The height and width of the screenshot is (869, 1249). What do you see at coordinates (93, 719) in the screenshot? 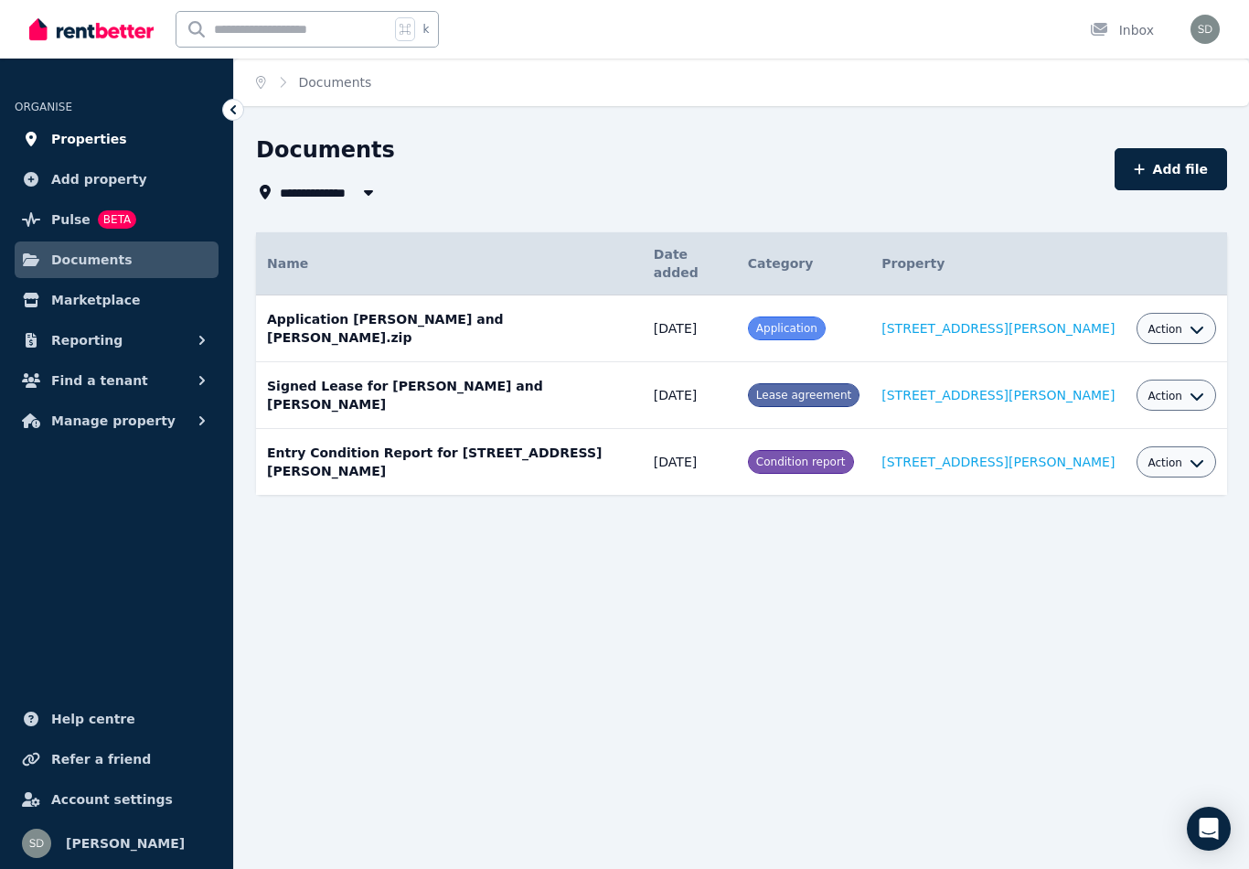
I see `span: Help centre` at bounding box center [93, 719].